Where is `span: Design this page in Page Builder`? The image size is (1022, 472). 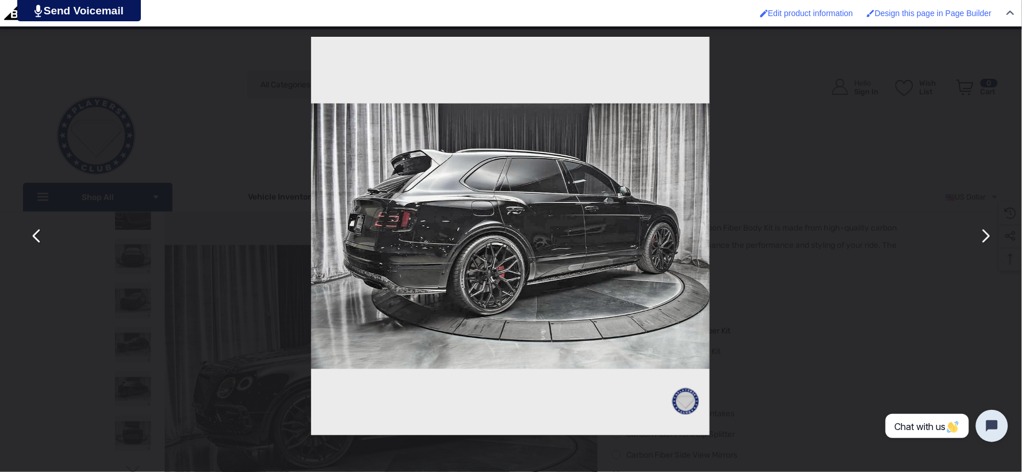
span: Design this page in Page Builder is located at coordinates (933, 13).